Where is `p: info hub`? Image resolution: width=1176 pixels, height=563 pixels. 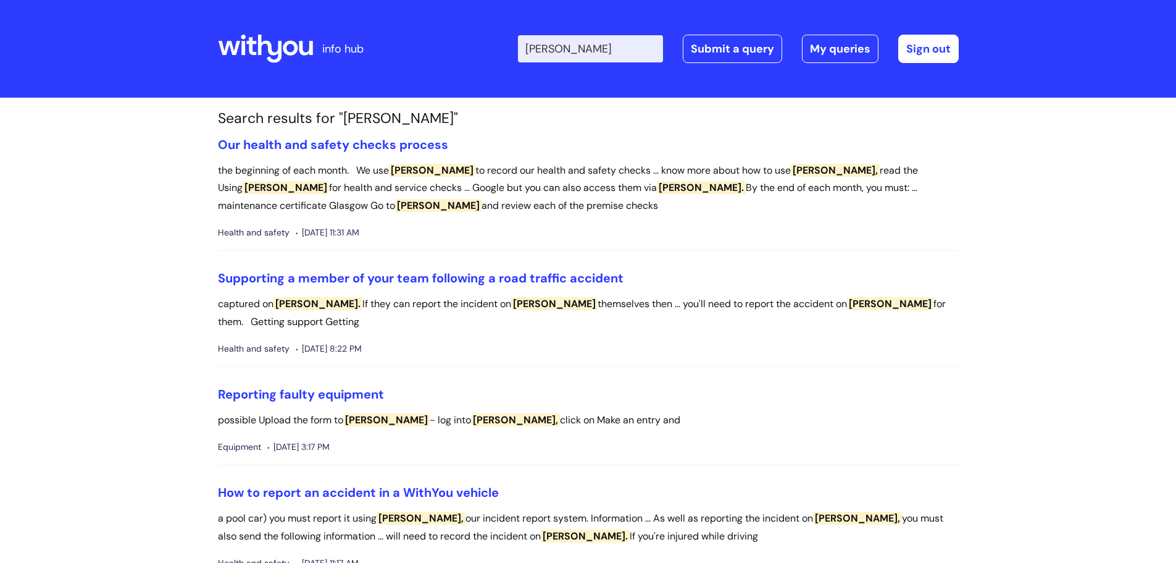
p: info hub is located at coordinates (343, 49).